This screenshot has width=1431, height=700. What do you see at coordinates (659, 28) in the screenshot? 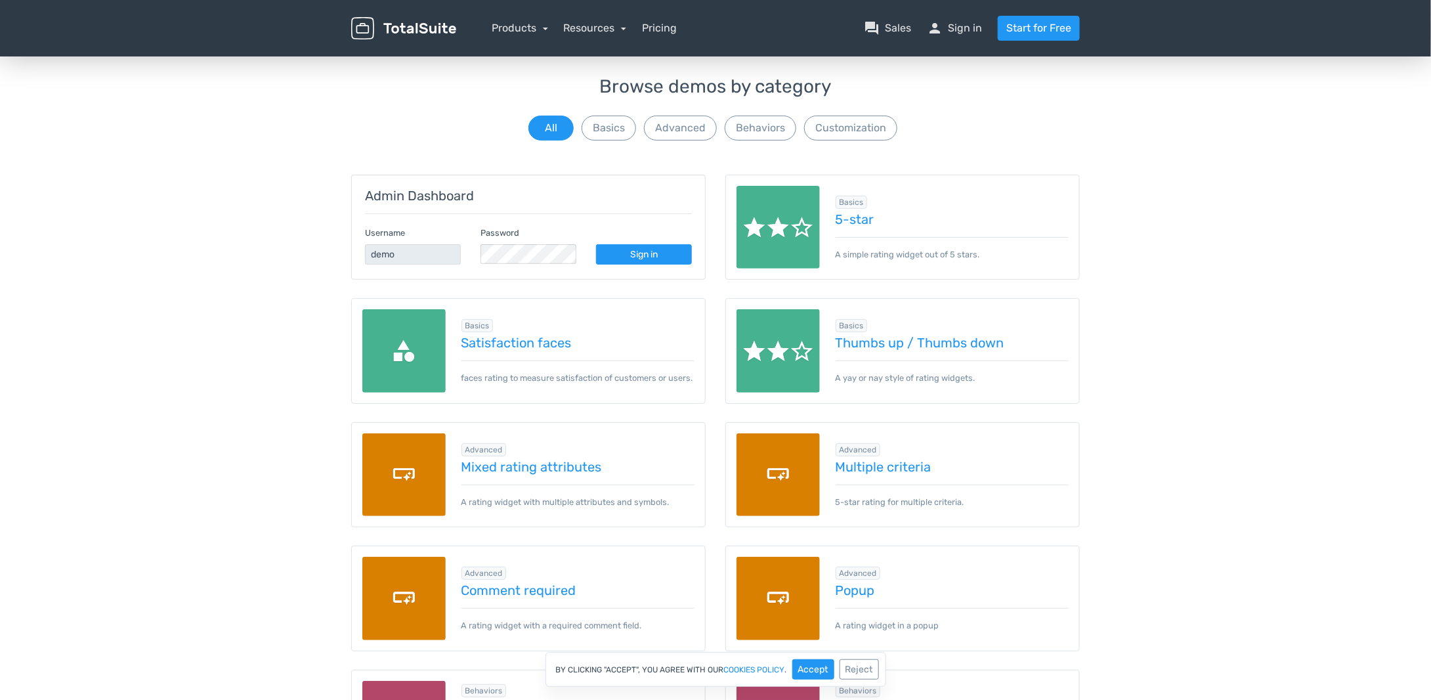
I see `a: Pricing` at bounding box center [659, 28].